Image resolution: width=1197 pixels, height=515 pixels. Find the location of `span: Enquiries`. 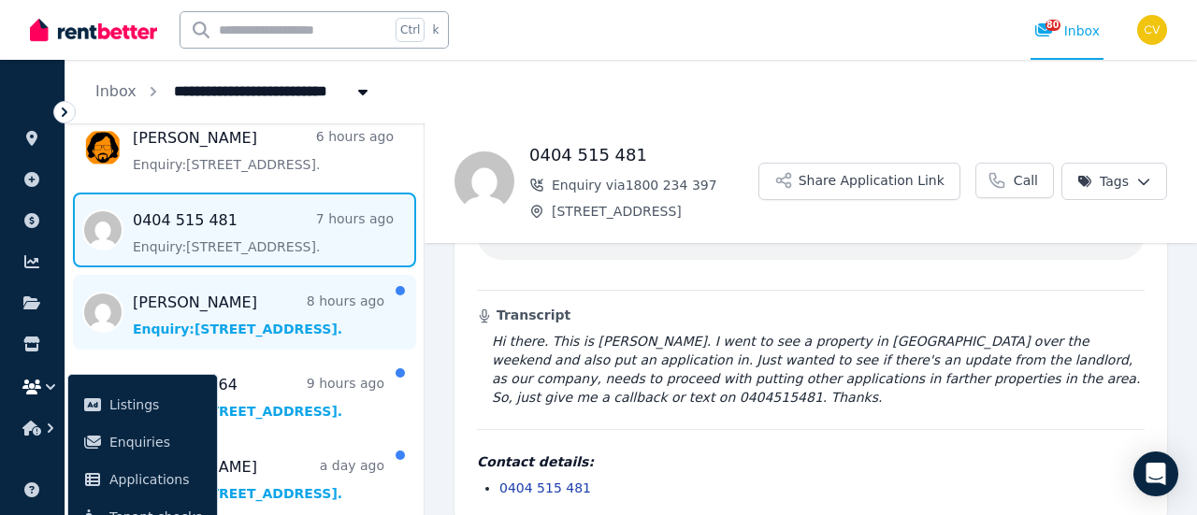

span: Enquiries is located at coordinates (155, 442).